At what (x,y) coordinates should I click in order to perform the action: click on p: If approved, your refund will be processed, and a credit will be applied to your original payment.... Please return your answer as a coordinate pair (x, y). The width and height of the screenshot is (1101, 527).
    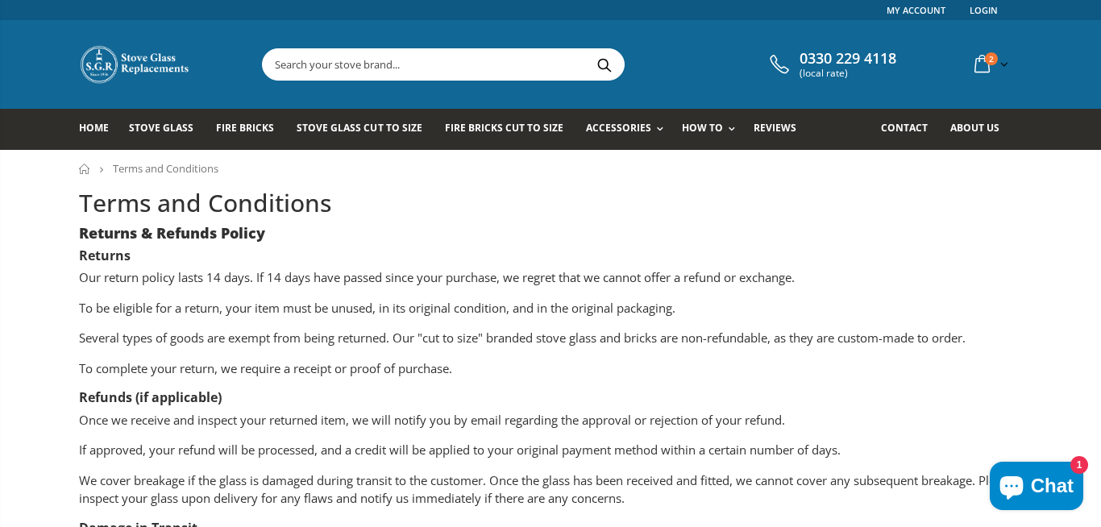
    Looking at the image, I should click on (550, 450).